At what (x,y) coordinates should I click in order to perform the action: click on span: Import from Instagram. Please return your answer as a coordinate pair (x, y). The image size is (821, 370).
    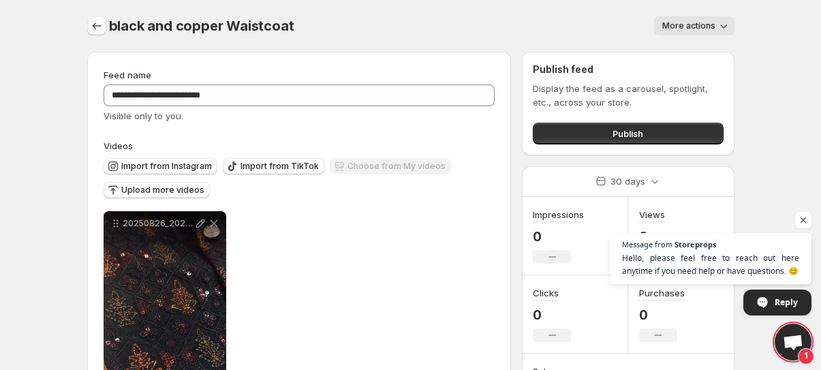
    Looking at the image, I should click on (166, 166).